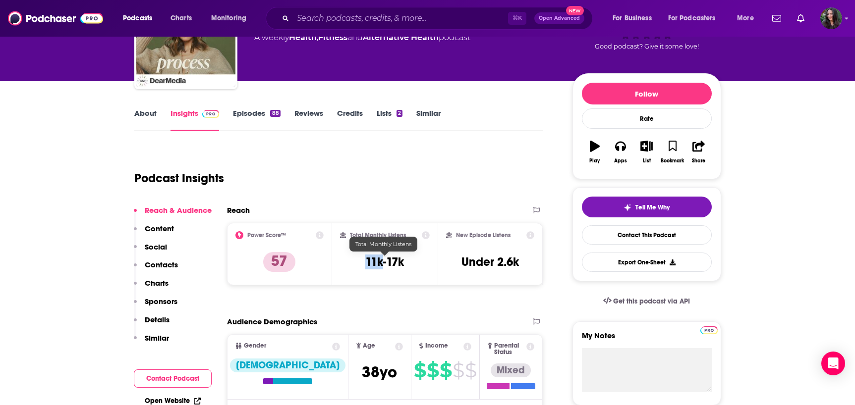 This screenshot has width=855, height=405. I want to click on div: List, so click(647, 161).